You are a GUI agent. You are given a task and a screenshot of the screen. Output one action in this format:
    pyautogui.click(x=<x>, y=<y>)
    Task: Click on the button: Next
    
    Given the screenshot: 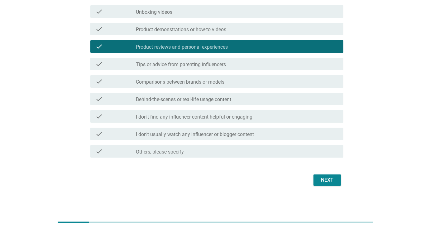 What is the action you would take?
    pyautogui.click(x=327, y=180)
    